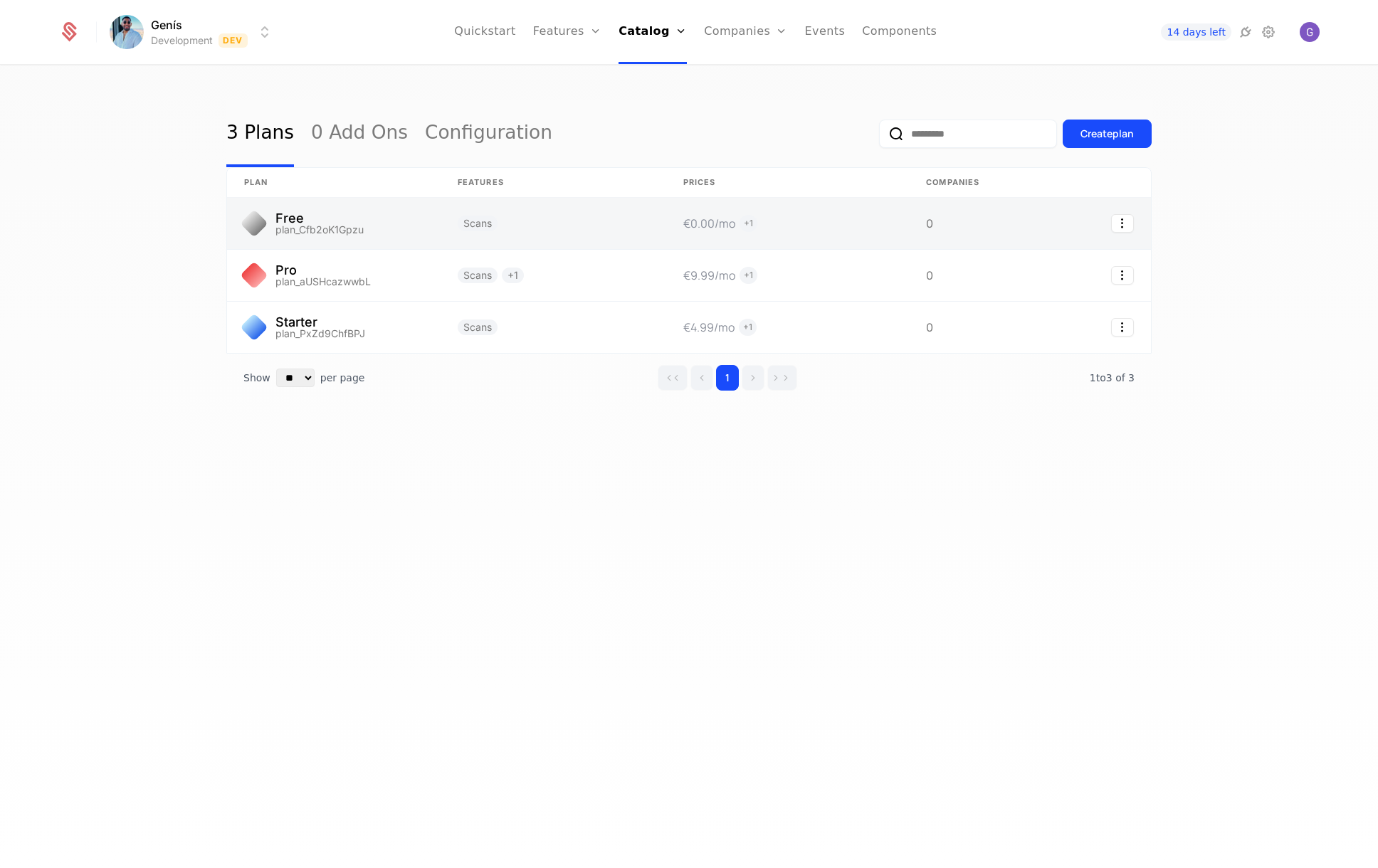 The height and width of the screenshot is (868, 1378). I want to click on button: Go to next page, so click(753, 377).